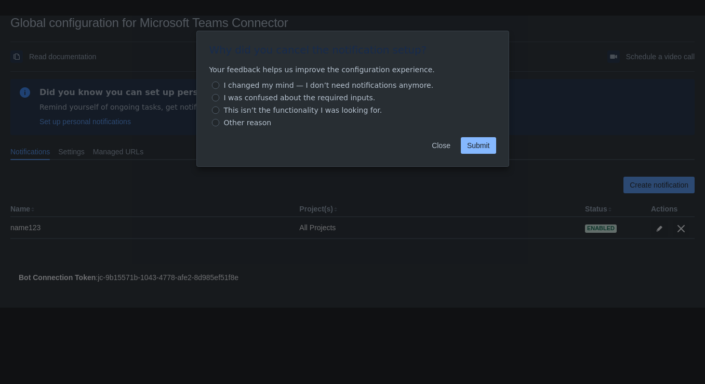 The image size is (705, 384). I want to click on input: I was confused about the required inputs., so click(216, 98).